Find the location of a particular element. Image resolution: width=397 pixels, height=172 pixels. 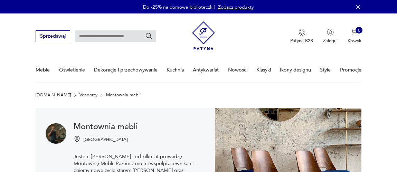

div: 0 is located at coordinates (359, 30).